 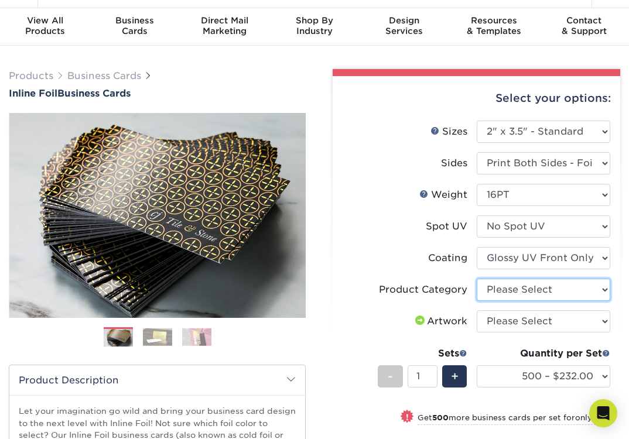 What do you see at coordinates (449, 132) in the screenshot?
I see `div: Sizes` at bounding box center [449, 132].